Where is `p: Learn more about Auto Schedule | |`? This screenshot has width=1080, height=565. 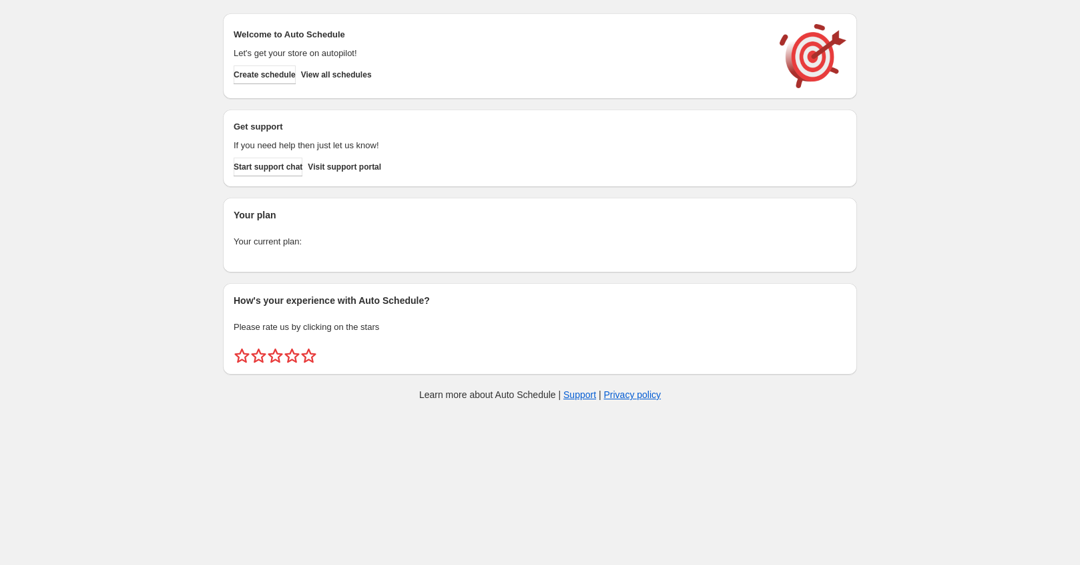 p: Learn more about Auto Schedule | | is located at coordinates (540, 395).